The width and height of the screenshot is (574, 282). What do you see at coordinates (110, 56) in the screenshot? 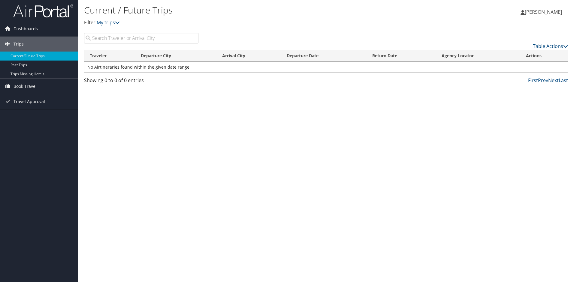
I see `th: Traveler: activate to sort column ascending` at bounding box center [110, 56].